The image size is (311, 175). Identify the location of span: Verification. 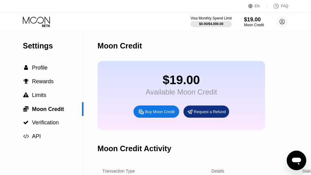
(45, 122).